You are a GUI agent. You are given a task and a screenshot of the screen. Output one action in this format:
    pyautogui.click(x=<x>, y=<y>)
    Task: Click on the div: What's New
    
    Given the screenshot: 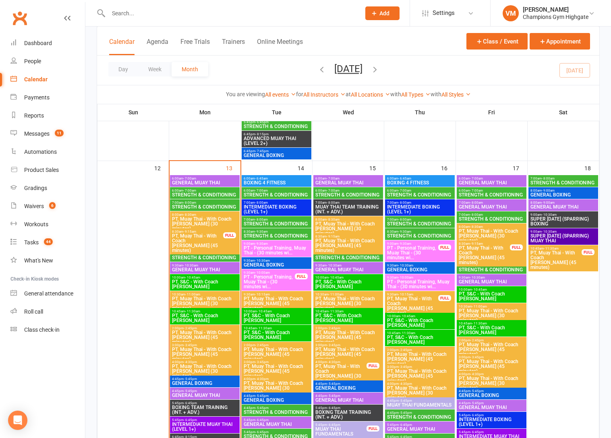 What is the action you would take?
    pyautogui.click(x=39, y=261)
    